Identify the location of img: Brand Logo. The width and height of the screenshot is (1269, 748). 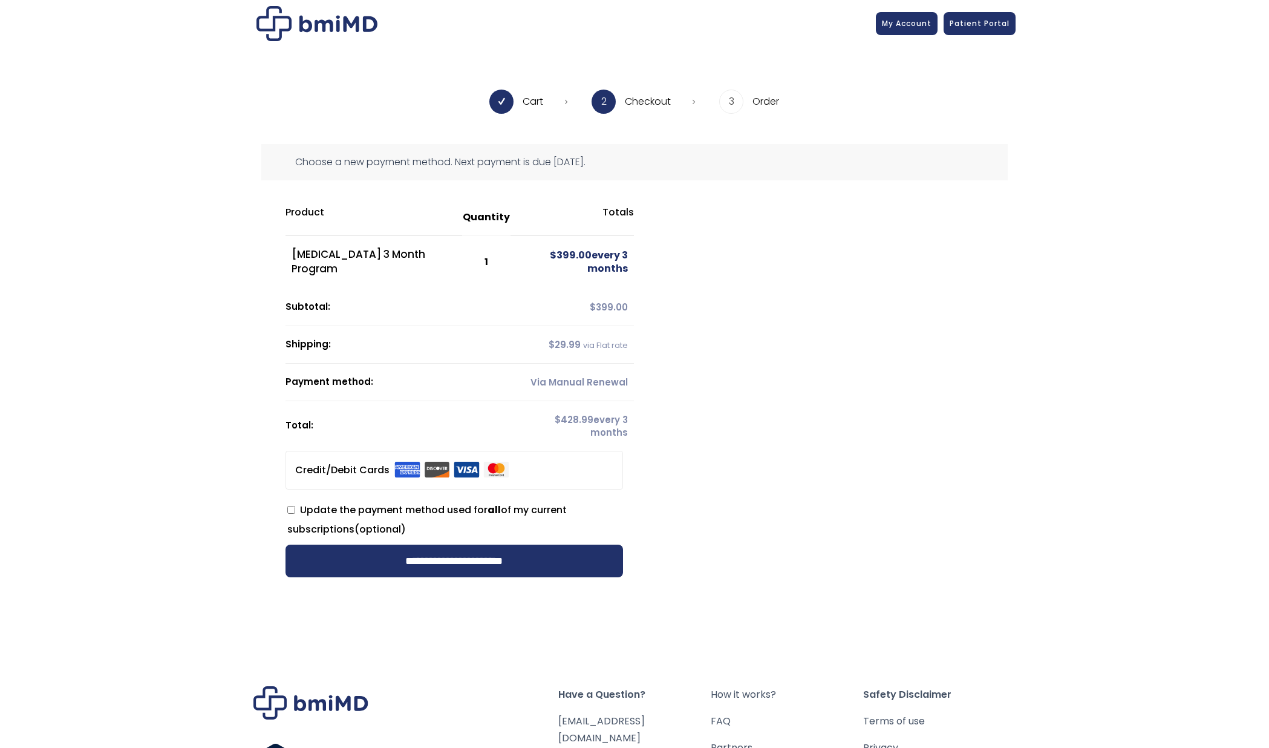
(311, 702).